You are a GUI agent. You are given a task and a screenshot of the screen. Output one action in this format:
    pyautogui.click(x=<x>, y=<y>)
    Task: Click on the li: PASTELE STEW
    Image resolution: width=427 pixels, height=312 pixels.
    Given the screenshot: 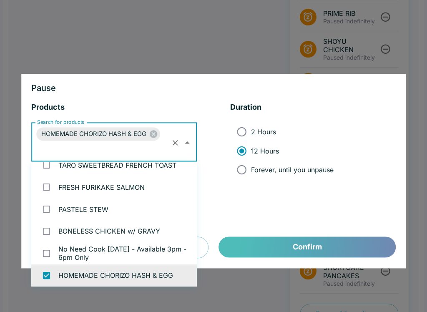 What is the action you would take?
    pyautogui.click(x=114, y=209)
    